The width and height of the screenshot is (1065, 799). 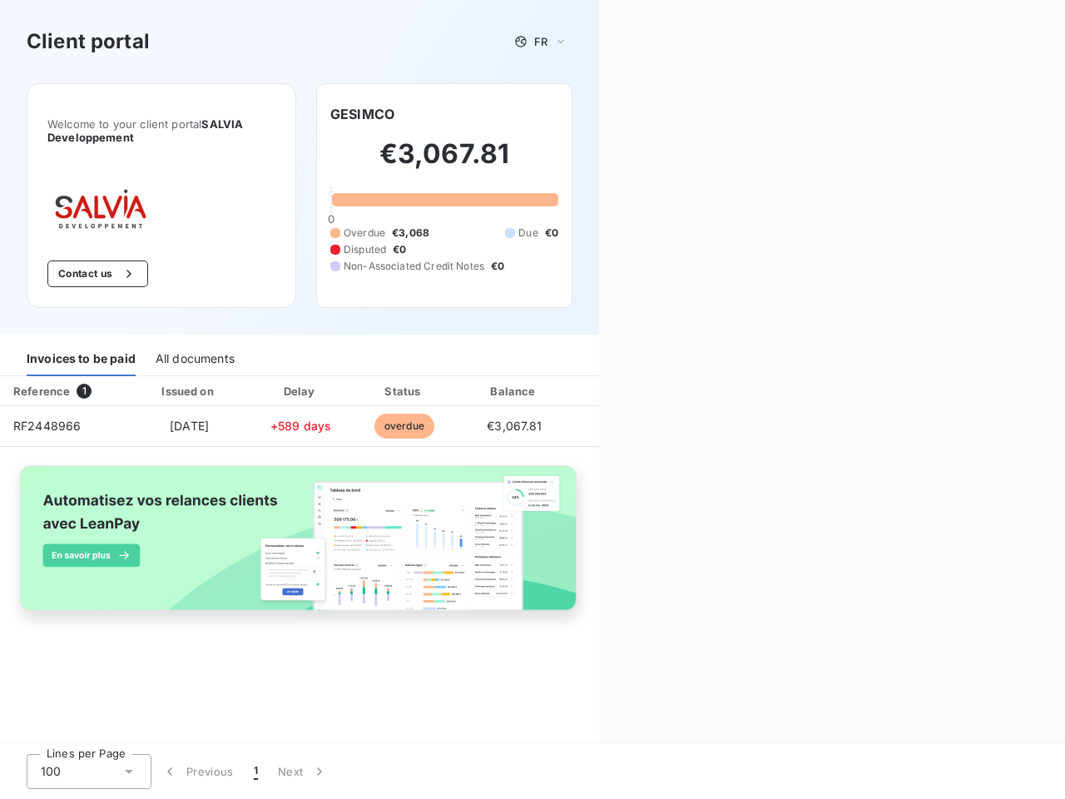 I want to click on div: Issued on, so click(x=189, y=391).